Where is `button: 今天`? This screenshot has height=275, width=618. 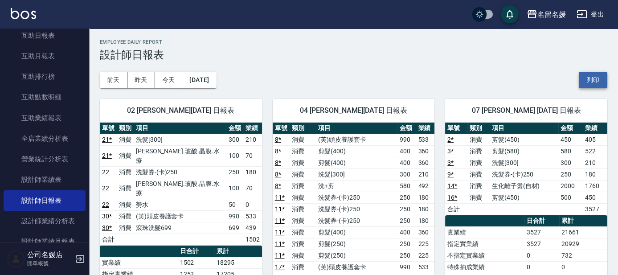
button: 今天 is located at coordinates (169, 80).